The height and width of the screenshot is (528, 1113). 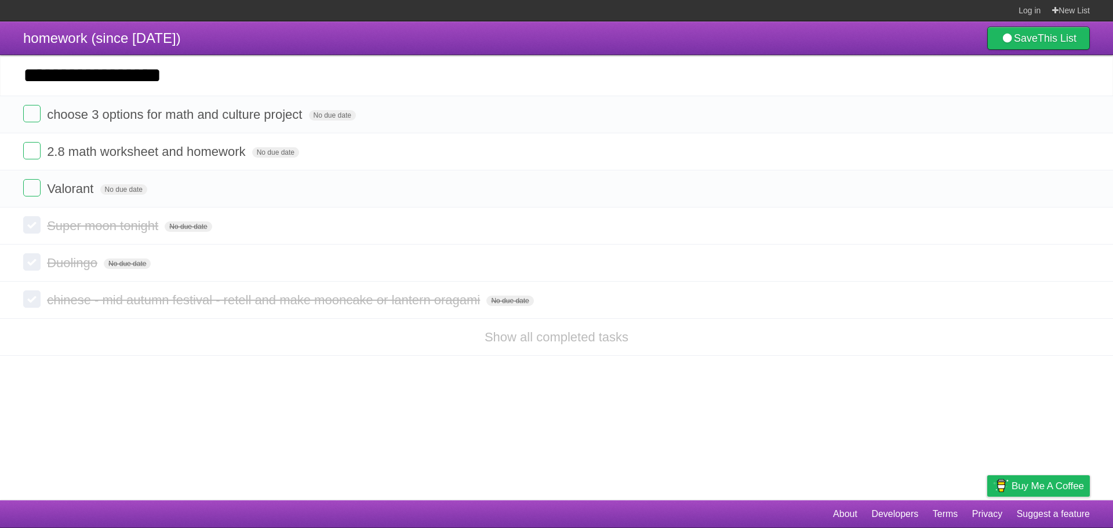 I want to click on img: Buy me a coffee, so click(x=1000, y=486).